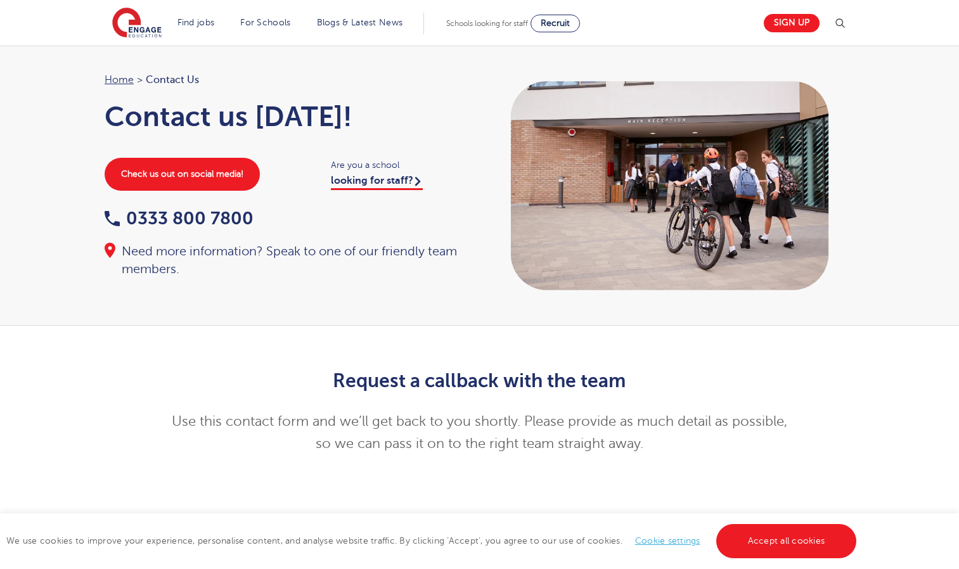  Describe the element at coordinates (377, 183) in the screenshot. I see `a: looking for staff?` at that location.